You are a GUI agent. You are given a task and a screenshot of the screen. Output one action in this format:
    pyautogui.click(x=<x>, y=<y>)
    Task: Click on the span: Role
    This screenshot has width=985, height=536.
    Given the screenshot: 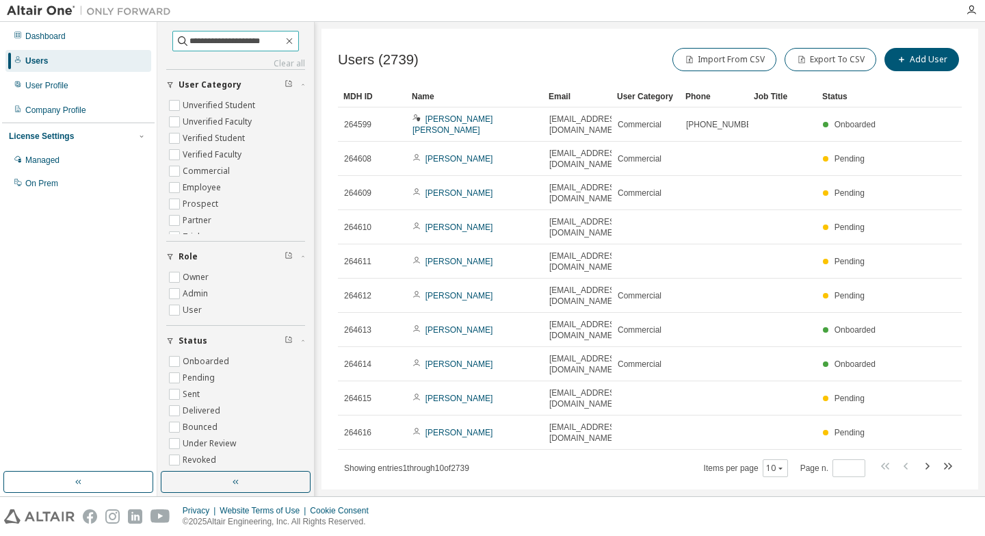 What is the action you would take?
    pyautogui.click(x=188, y=257)
    